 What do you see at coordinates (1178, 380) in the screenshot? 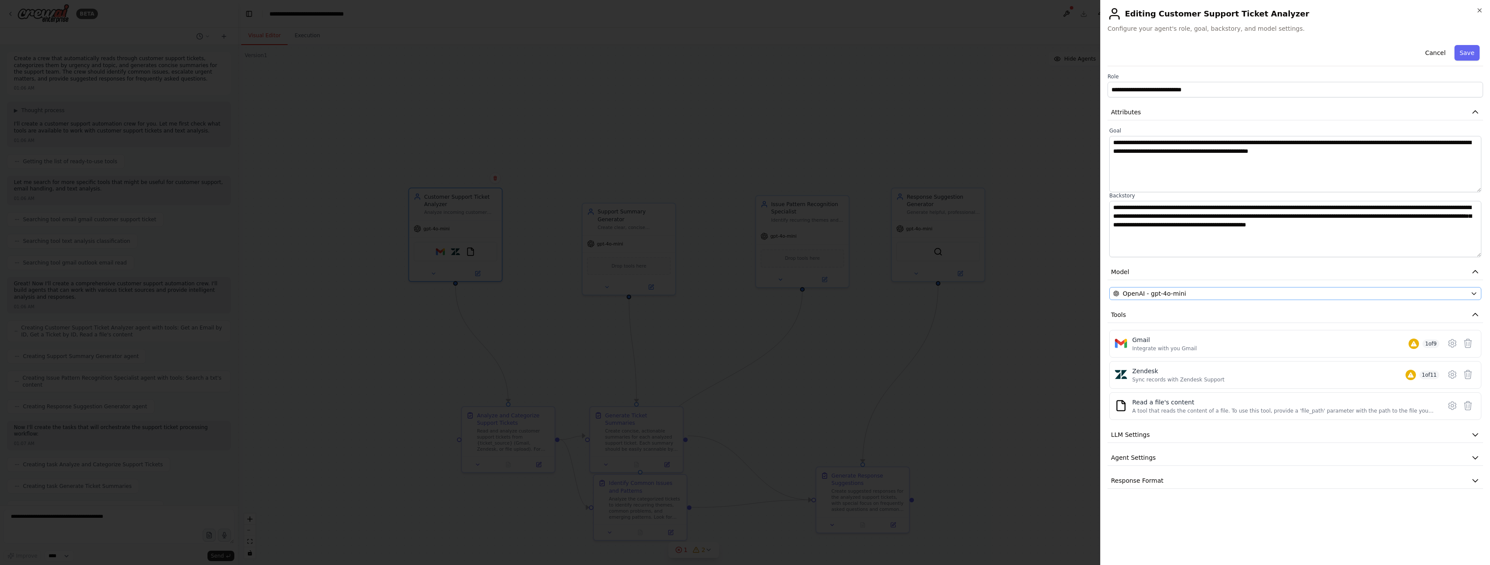
I see `div: Sync records with Zendesk Support` at bounding box center [1178, 380].